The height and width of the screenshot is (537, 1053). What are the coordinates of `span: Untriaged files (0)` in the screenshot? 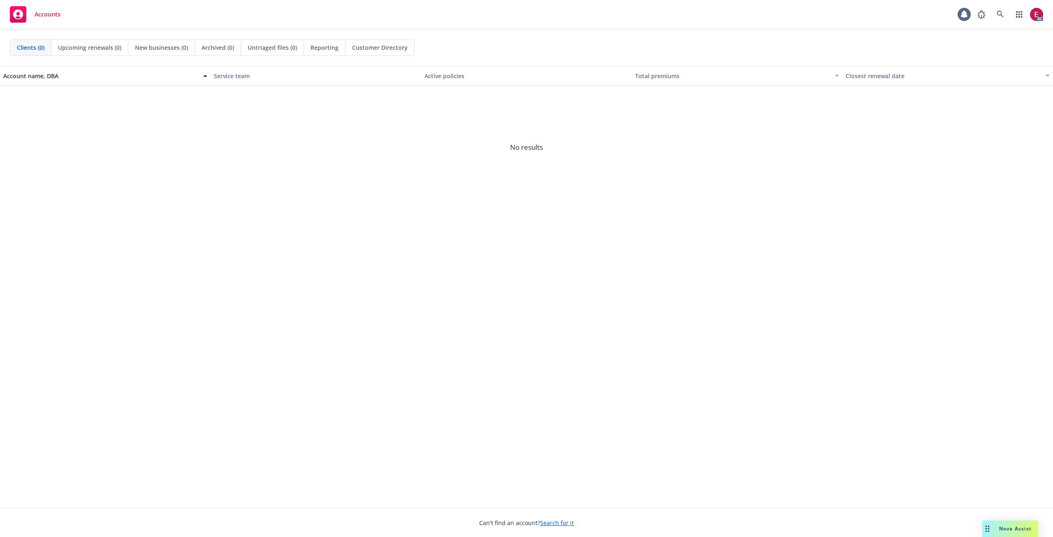 It's located at (272, 47).